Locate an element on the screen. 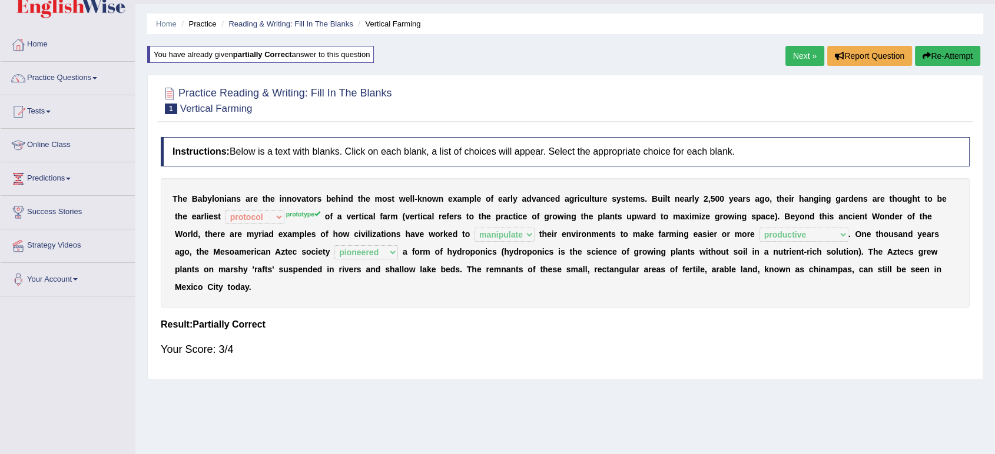 This screenshot has height=454, width=995. div: You have already given answer to this question is located at coordinates (260, 54).